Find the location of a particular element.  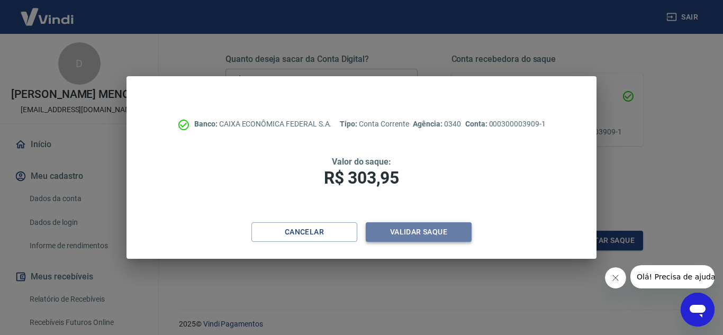

p: 0340 is located at coordinates (437, 124).